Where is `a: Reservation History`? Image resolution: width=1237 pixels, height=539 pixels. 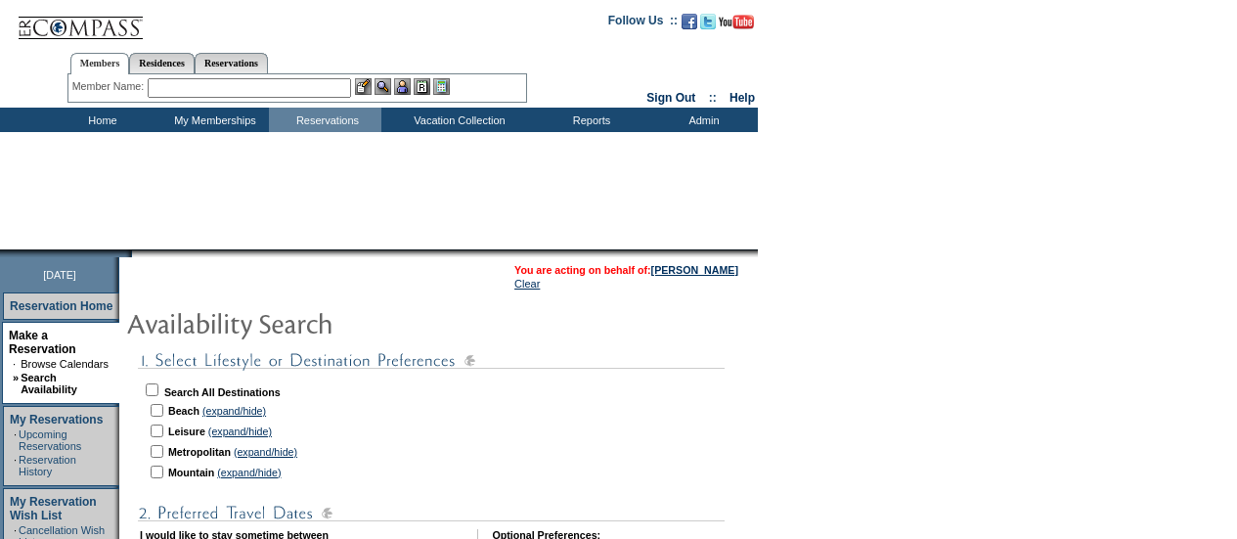 a: Reservation History is located at coordinates (47, 465).